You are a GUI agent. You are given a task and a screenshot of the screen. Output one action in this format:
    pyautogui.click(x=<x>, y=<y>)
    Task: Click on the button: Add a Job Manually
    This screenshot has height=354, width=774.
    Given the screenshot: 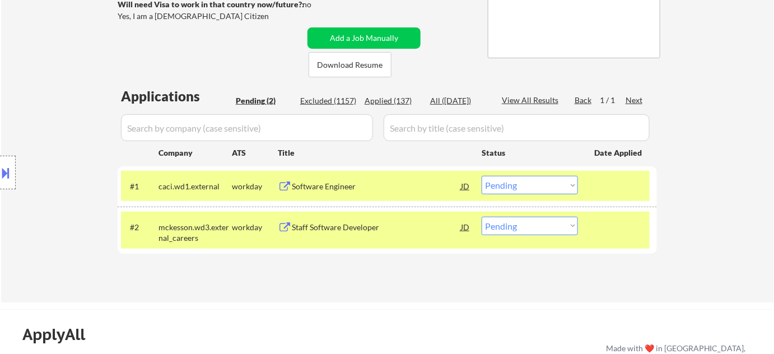 What is the action you would take?
    pyautogui.click(x=364, y=38)
    